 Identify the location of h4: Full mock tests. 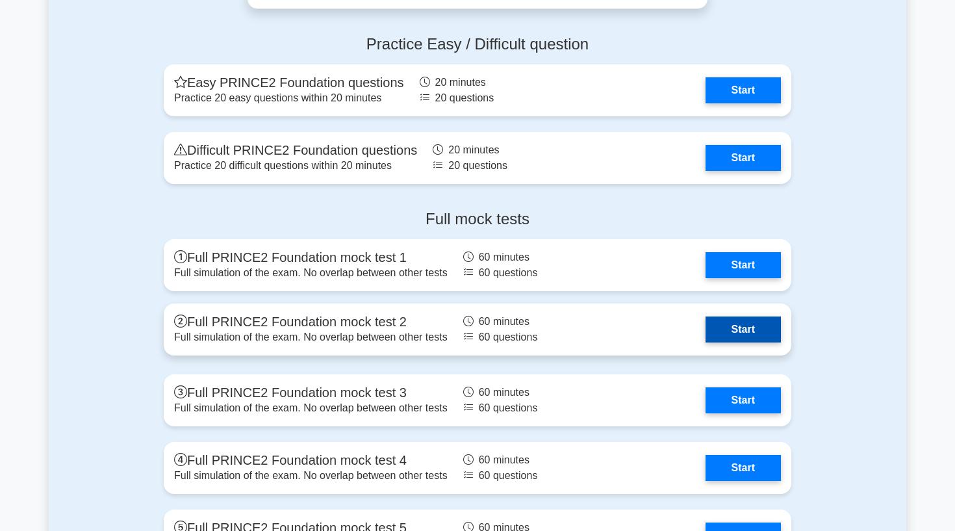
(477, 219).